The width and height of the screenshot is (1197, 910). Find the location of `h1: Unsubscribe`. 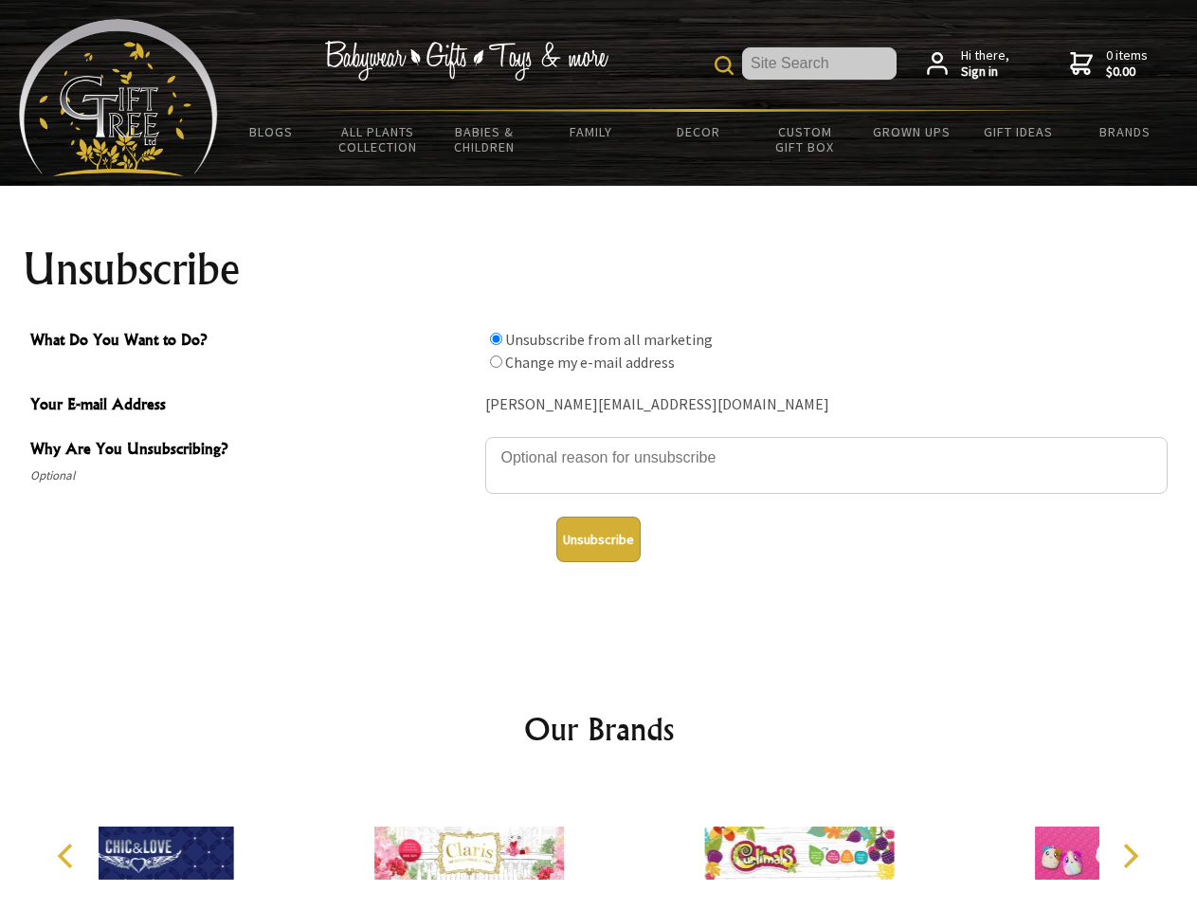

h1: Unsubscribe is located at coordinates (599, 269).